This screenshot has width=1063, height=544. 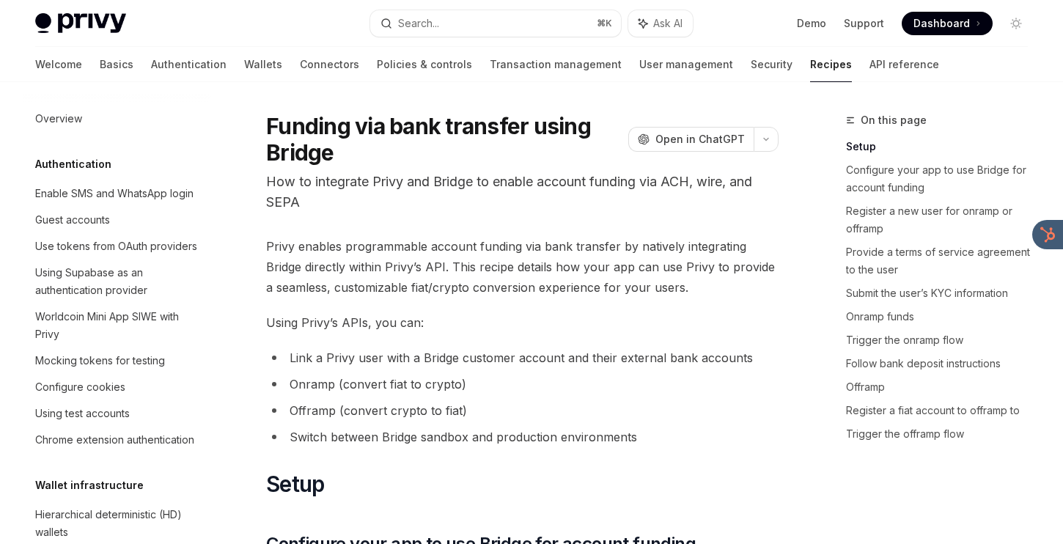 I want to click on h1: Funding via bank transfer using Bridge, so click(x=444, y=139).